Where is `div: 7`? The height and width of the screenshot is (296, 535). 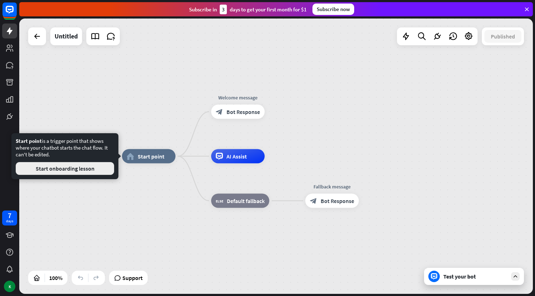
div: 7 is located at coordinates (10, 216).